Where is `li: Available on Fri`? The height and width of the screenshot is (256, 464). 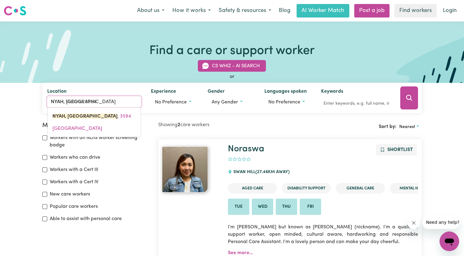 li: Available on Fri is located at coordinates (310, 207).